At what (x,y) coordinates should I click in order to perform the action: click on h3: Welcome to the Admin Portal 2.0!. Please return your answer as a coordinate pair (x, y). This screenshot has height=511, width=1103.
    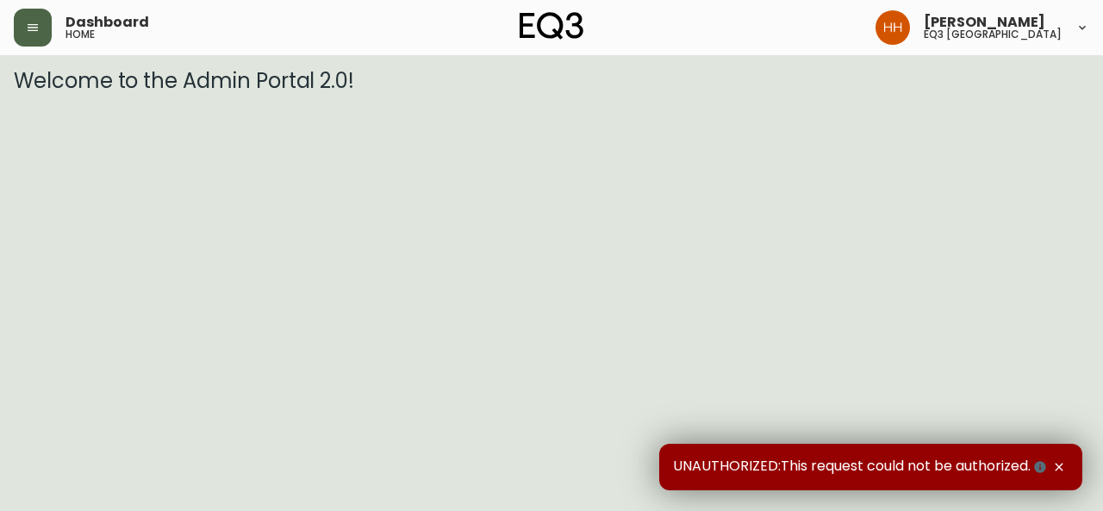
    Looking at the image, I should click on (552, 81).